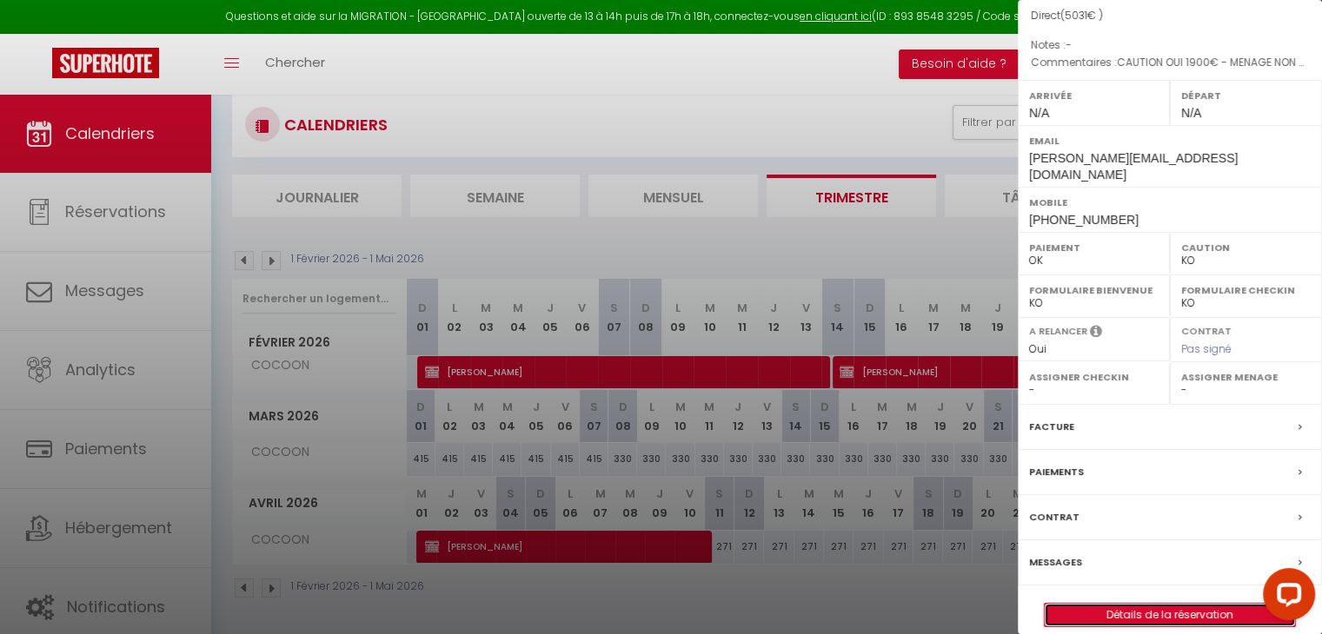  What do you see at coordinates (1093, 290) in the screenshot?
I see `label: Formulaire Bienvenue` at bounding box center [1093, 290].